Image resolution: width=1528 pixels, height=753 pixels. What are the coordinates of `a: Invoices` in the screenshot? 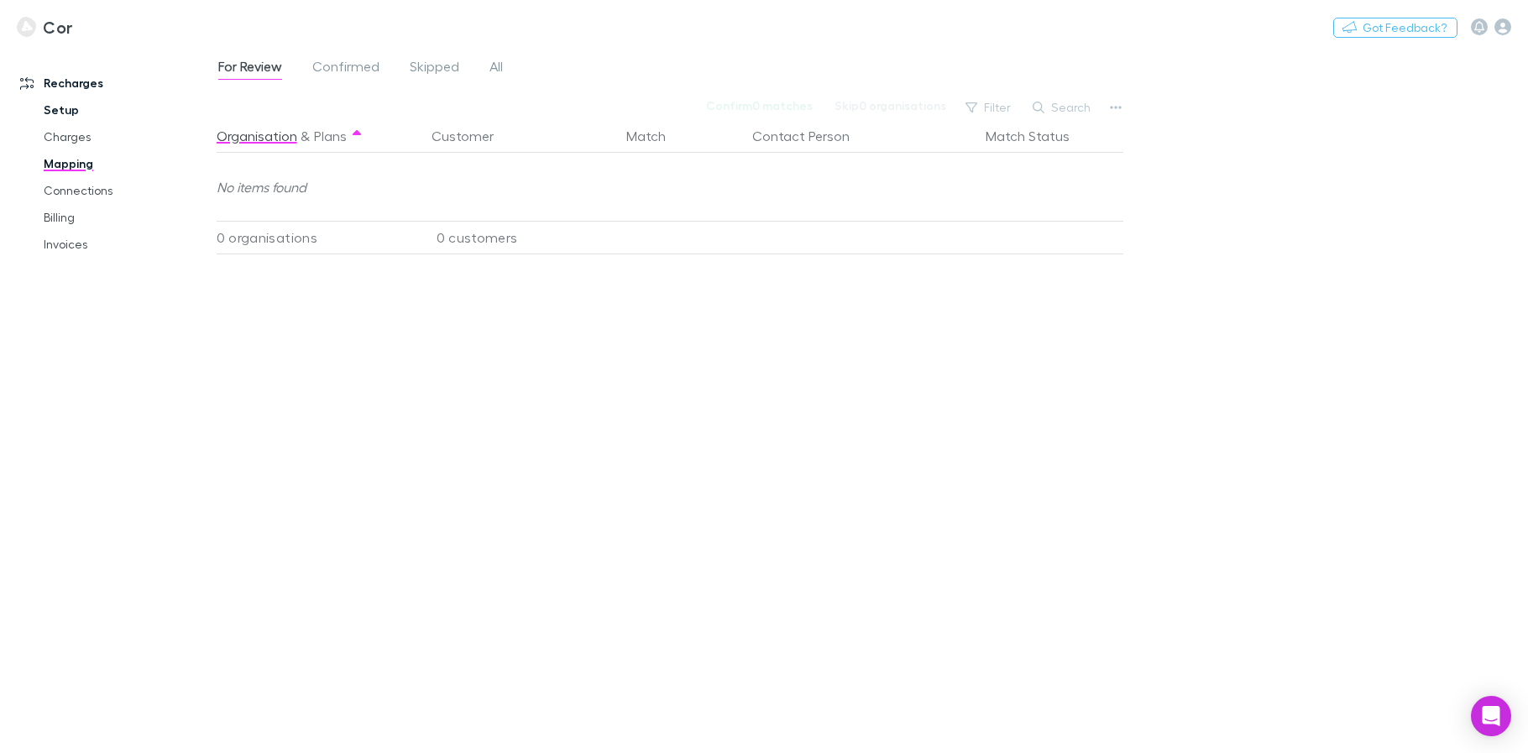 It's located at (120, 244).